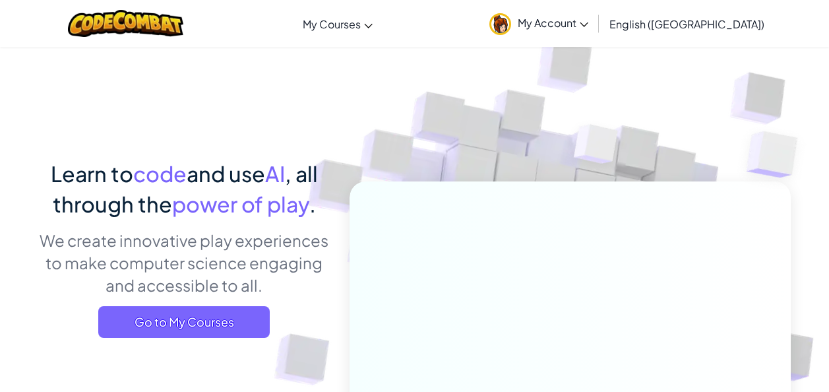  What do you see at coordinates (92, 174) in the screenshot?
I see `span: Learn to` at bounding box center [92, 174].